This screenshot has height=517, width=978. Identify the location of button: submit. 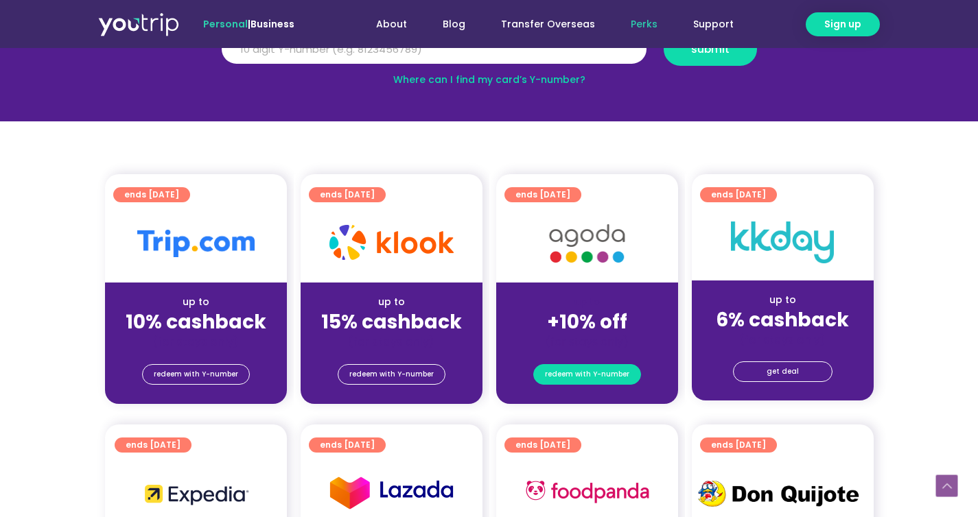
(710, 49).